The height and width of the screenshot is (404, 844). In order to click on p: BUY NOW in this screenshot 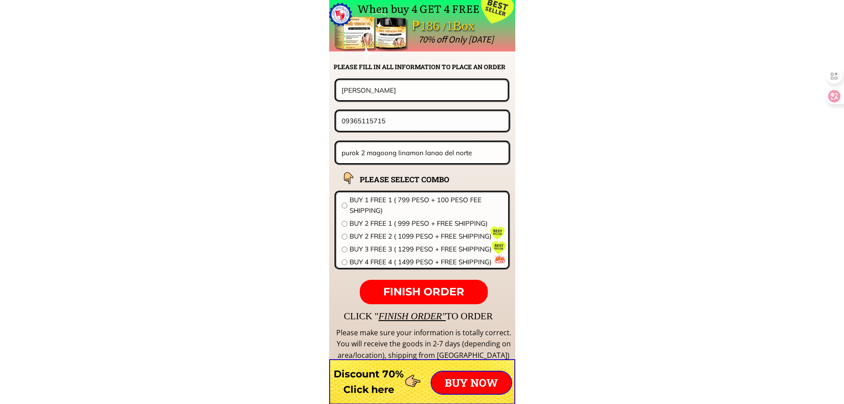, I will do `click(471, 382)`.